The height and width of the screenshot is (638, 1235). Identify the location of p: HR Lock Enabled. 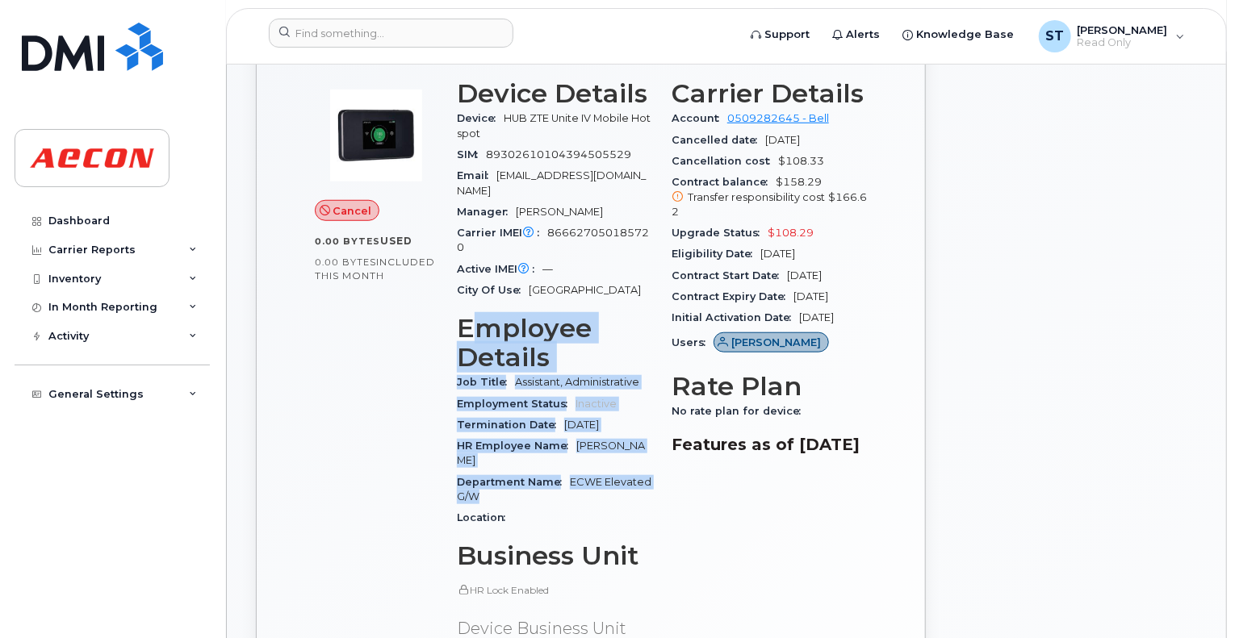
(554, 590).